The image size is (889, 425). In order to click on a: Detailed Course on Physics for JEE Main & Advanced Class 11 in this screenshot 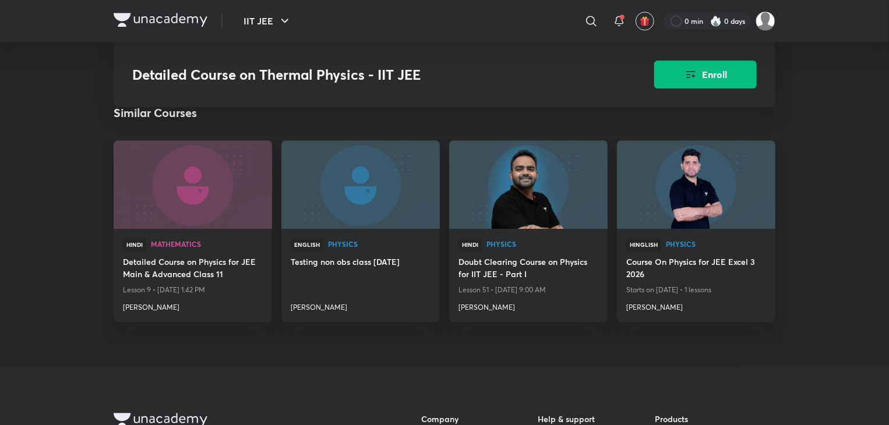, I will do `click(193, 269)`.